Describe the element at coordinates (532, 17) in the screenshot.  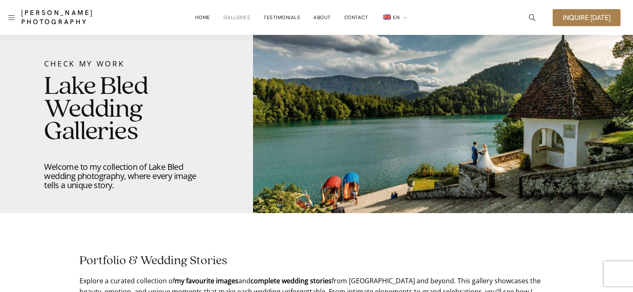
I see `a: icon-magnifying-glass34` at that location.